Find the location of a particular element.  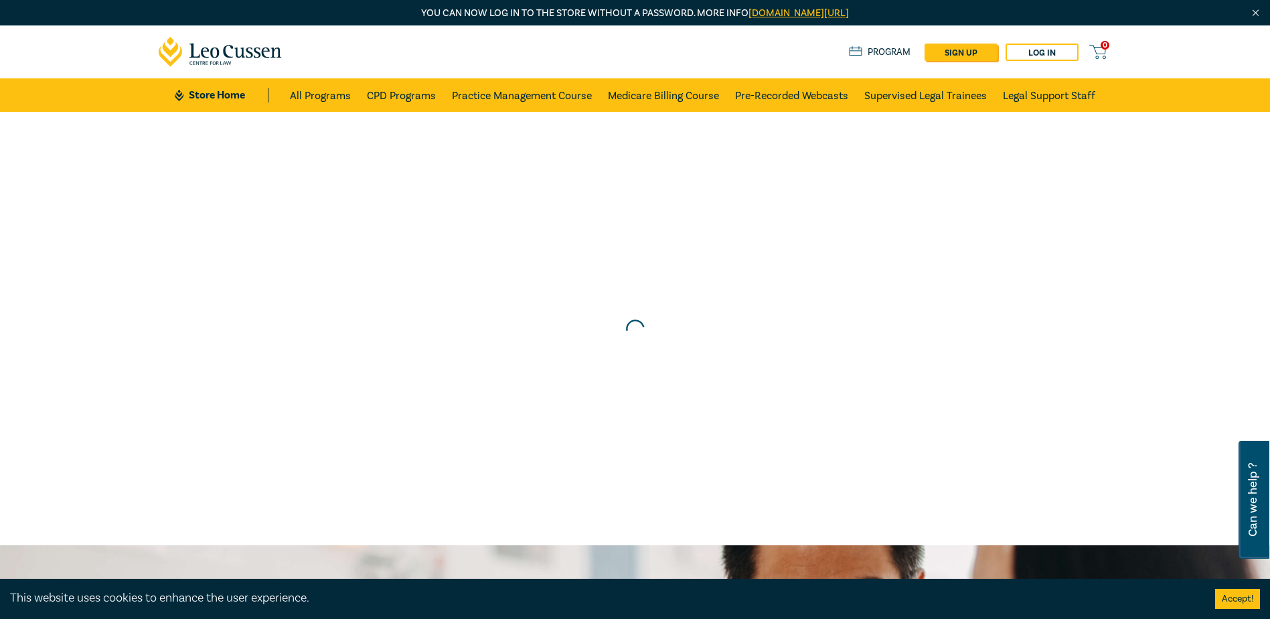

a: Supervised Legal Trainees is located at coordinates (925, 95).